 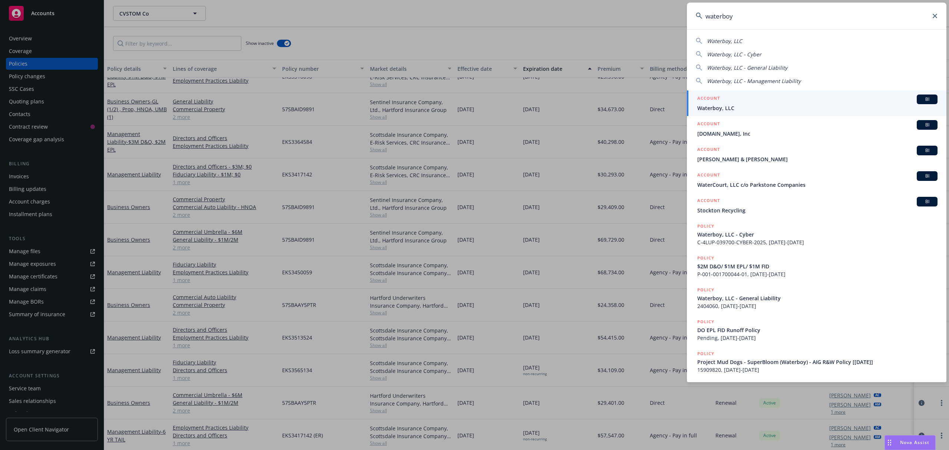 I want to click on span: DO EPL FID Runoff Policy, so click(x=817, y=330).